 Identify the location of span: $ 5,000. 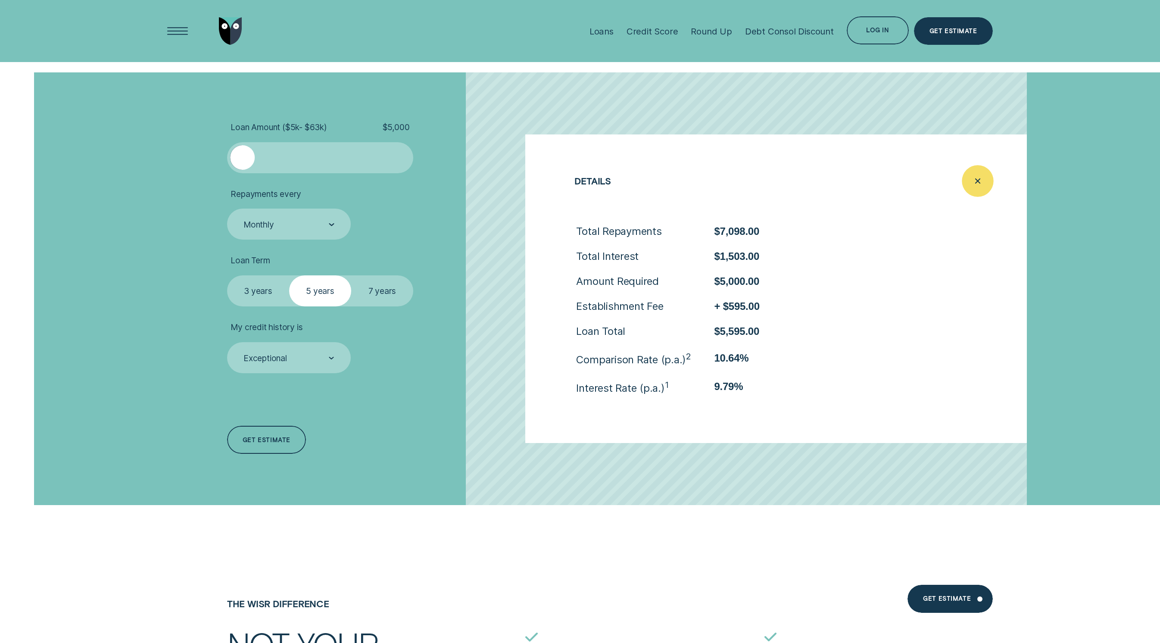
(396, 127).